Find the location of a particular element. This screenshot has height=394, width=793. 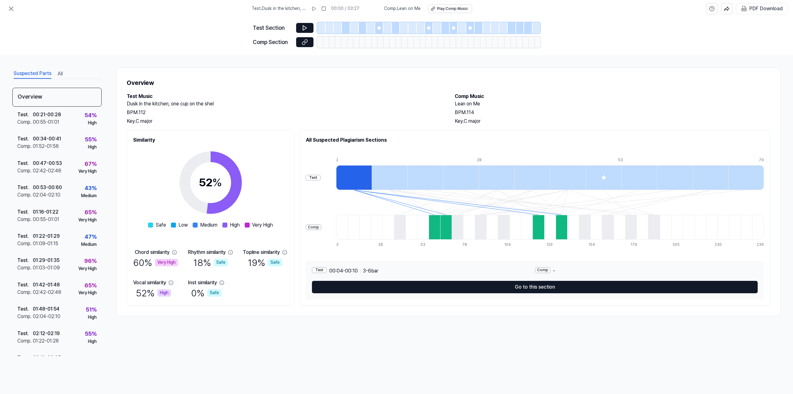

div: 18 % is located at coordinates (211, 262).